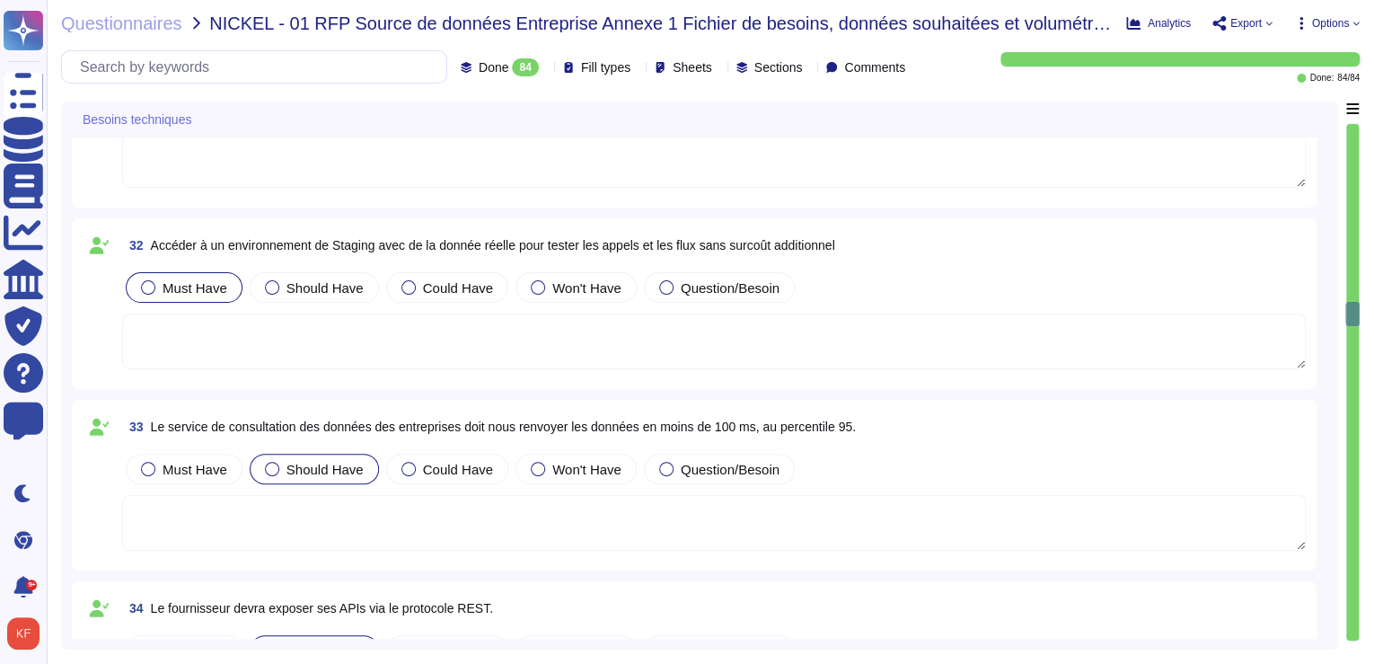 This screenshot has width=1374, height=664. I want to click on span: Done, so click(493, 67).